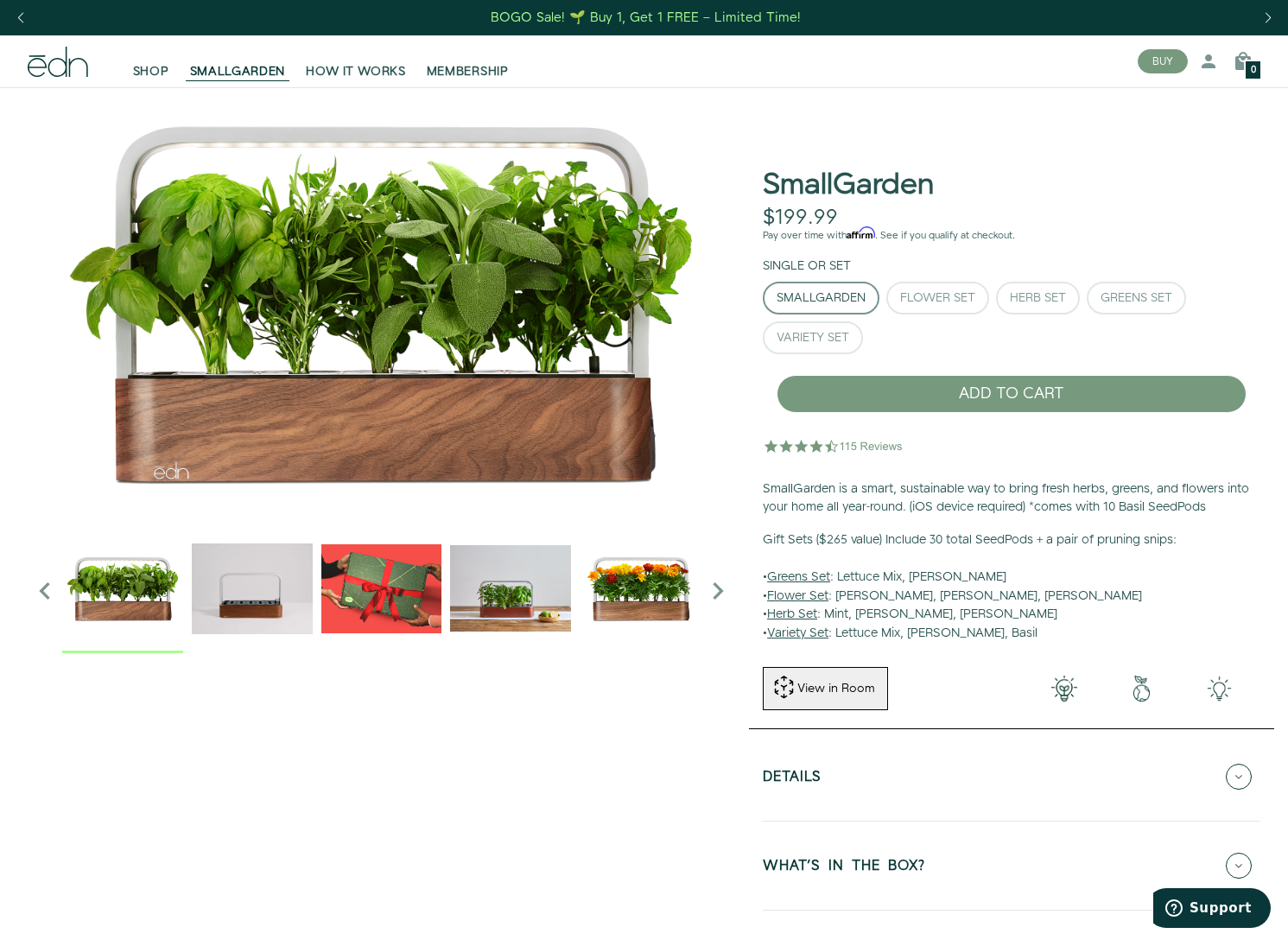 Image resolution: width=1288 pixels, height=940 pixels. Describe the element at coordinates (511, 590) in the screenshot. I see `div: 4 / 6` at that location.